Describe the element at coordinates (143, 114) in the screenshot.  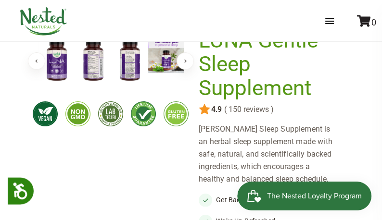
I see `img: lifetimeguarantee` at that location.